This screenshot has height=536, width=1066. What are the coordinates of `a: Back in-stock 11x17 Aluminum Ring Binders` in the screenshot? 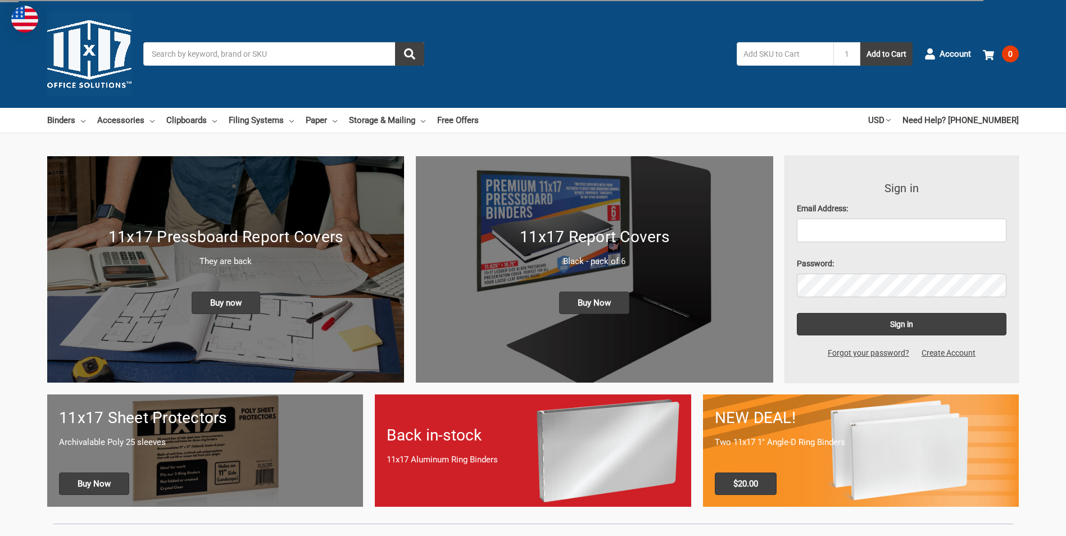 It's located at (533, 450).